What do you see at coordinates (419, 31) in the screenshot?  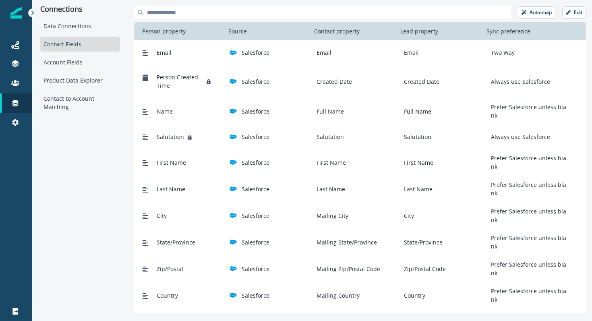 I see `p: Lead property` at bounding box center [419, 31].